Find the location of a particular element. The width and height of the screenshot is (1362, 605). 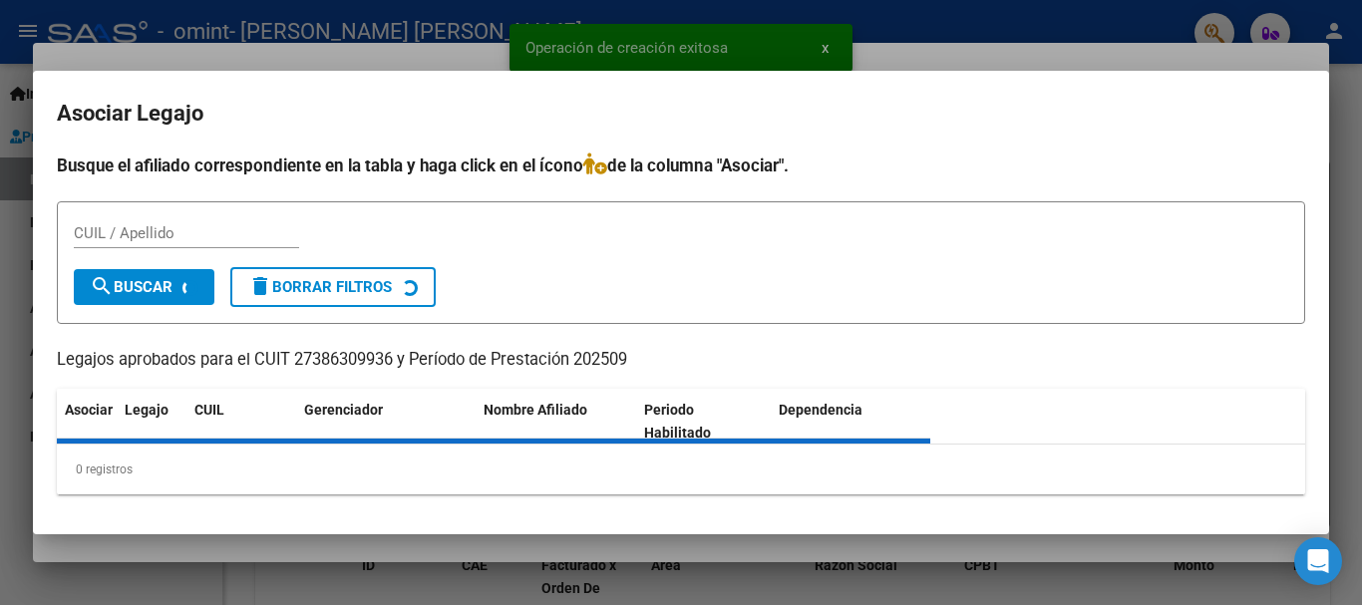

span: Legajo is located at coordinates (147, 410).